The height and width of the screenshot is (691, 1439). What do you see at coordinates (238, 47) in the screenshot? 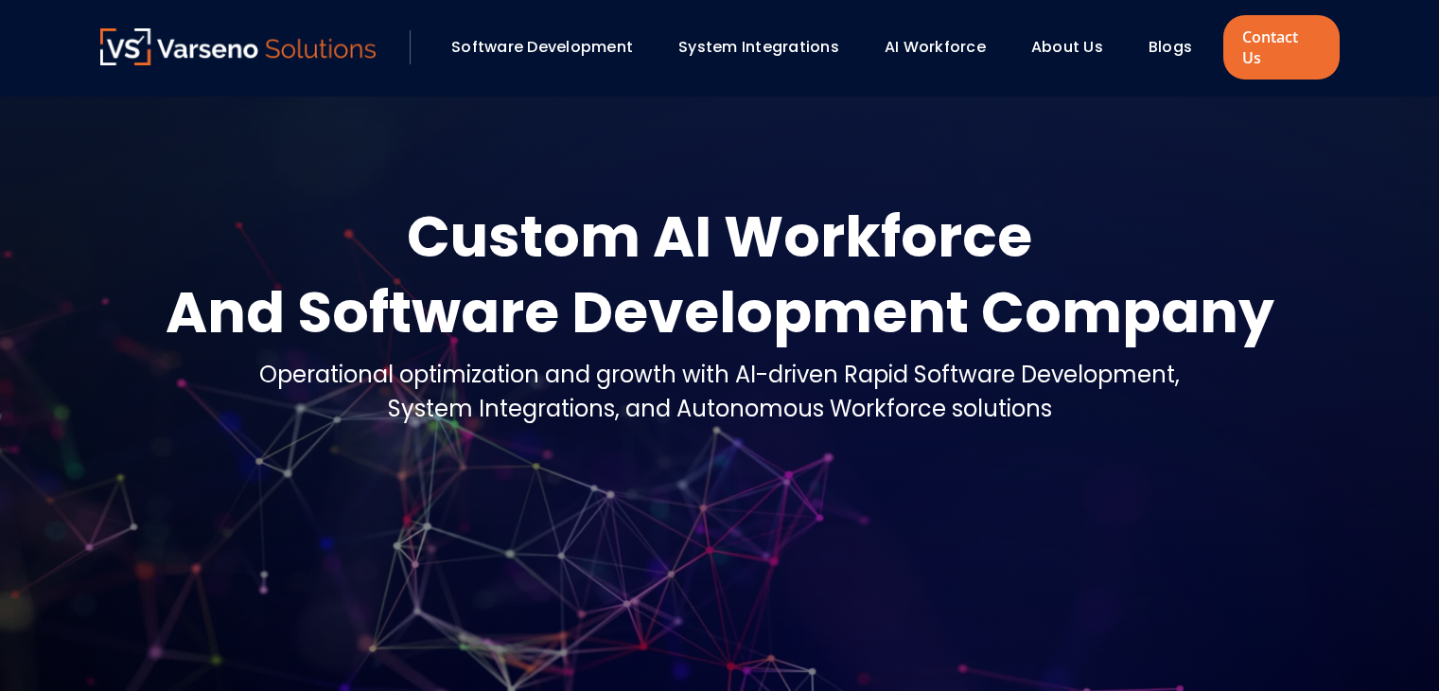
I see `a: Varseno Solutions – Product Engineering & IT Services` at bounding box center [238, 47].